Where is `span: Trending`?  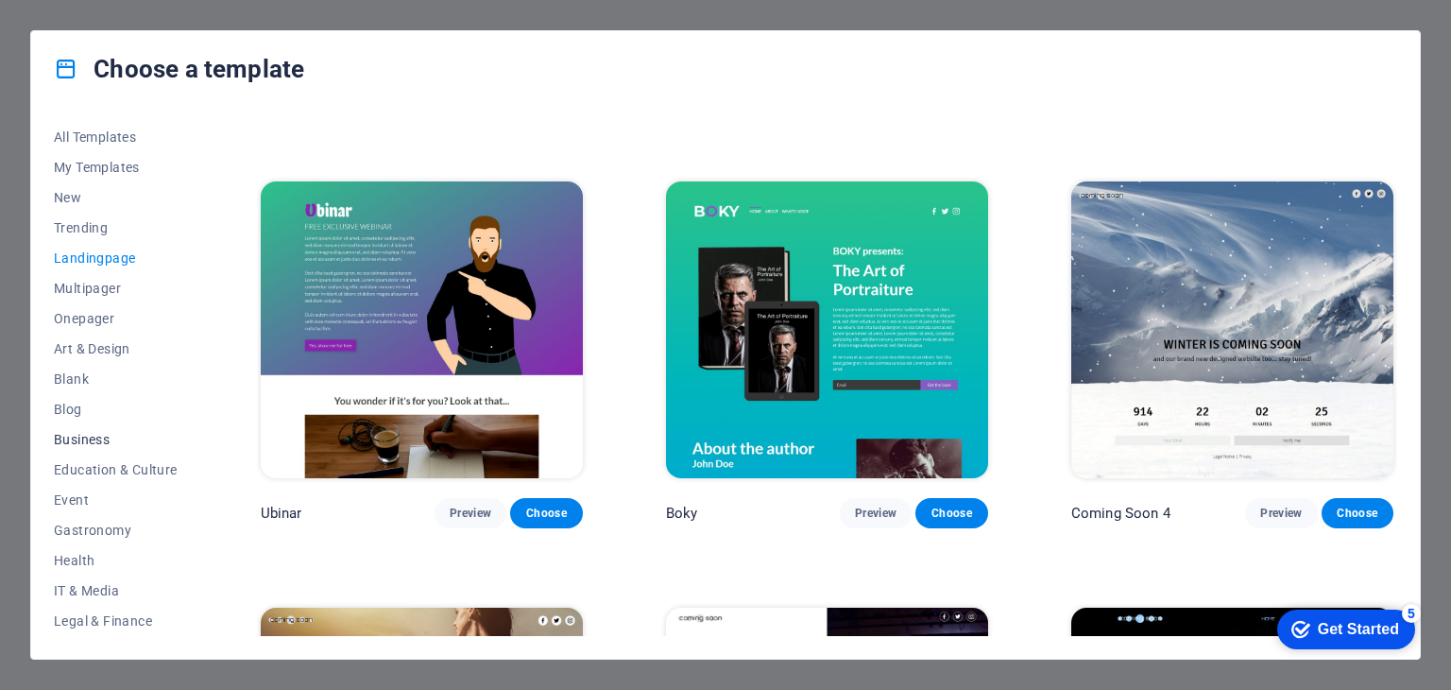 span: Trending is located at coordinates (115, 228).